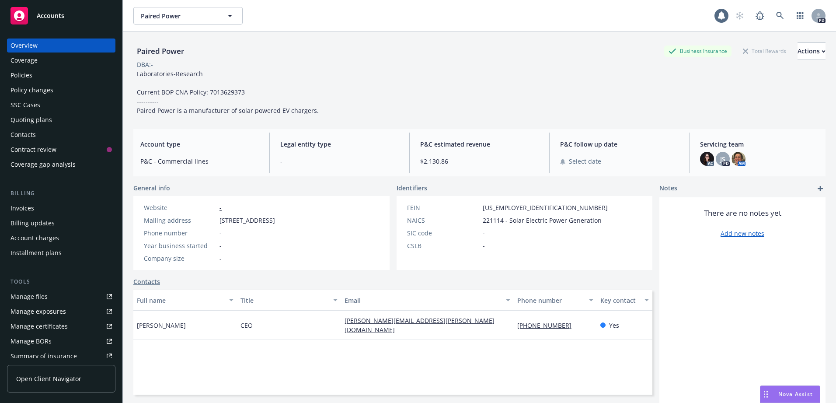  What do you see at coordinates (160, 51) in the screenshot?
I see `div: Paired Power` at bounding box center [160, 51].